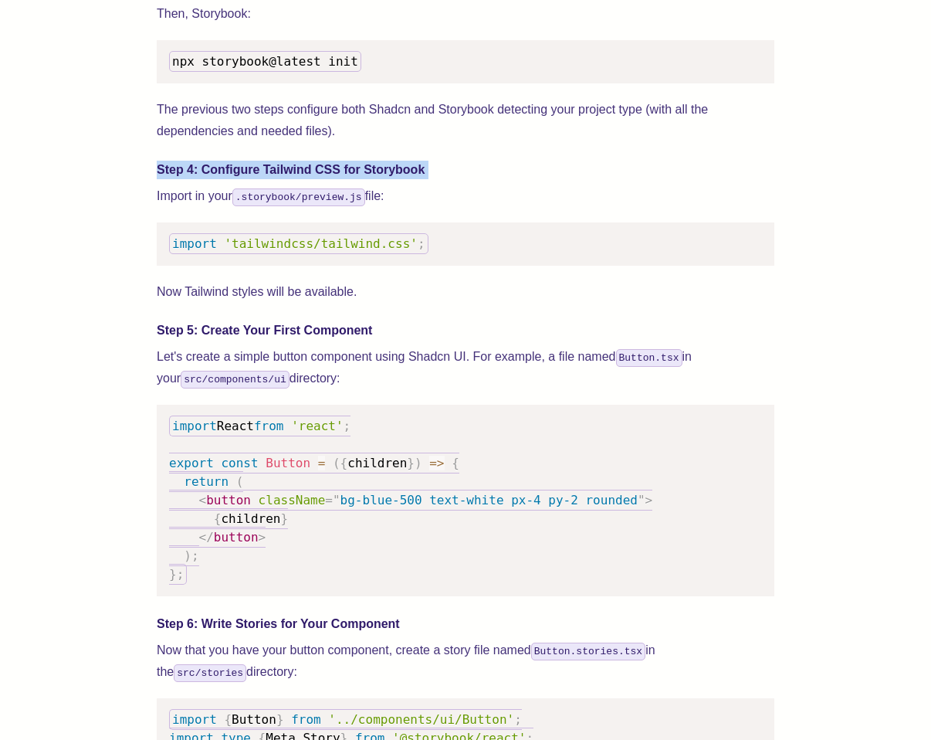  I want to click on span: 'react', so click(317, 426).